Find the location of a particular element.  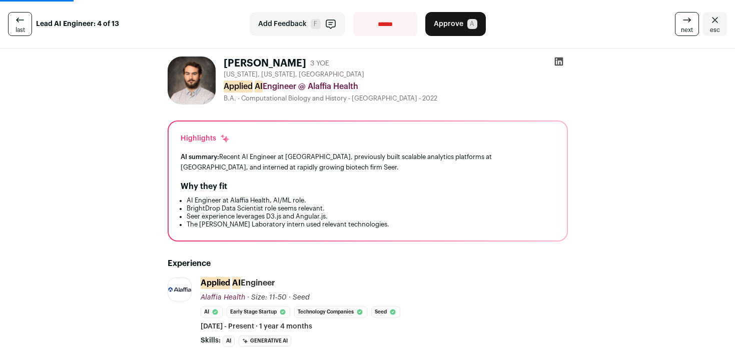

span: esc is located at coordinates (715, 30).